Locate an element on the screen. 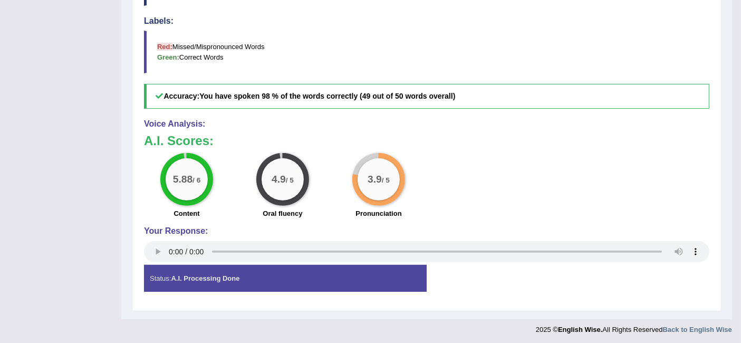  div: Status: is located at coordinates (285, 278).